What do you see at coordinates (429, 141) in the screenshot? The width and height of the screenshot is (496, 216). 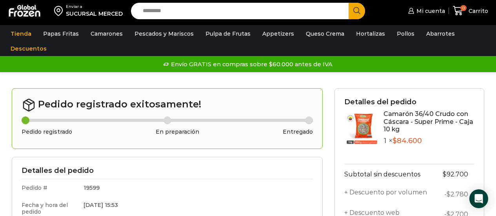 I see `p: 1 ×` at bounding box center [429, 141].